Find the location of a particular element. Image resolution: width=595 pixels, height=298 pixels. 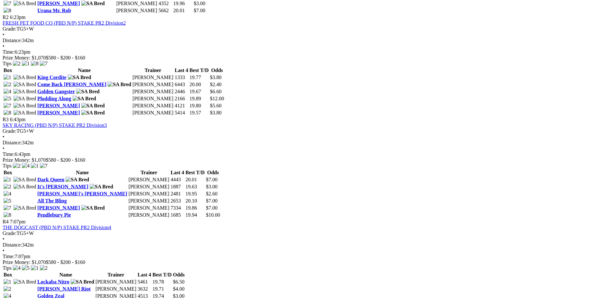

div: 7:07pm is located at coordinates (298, 257).